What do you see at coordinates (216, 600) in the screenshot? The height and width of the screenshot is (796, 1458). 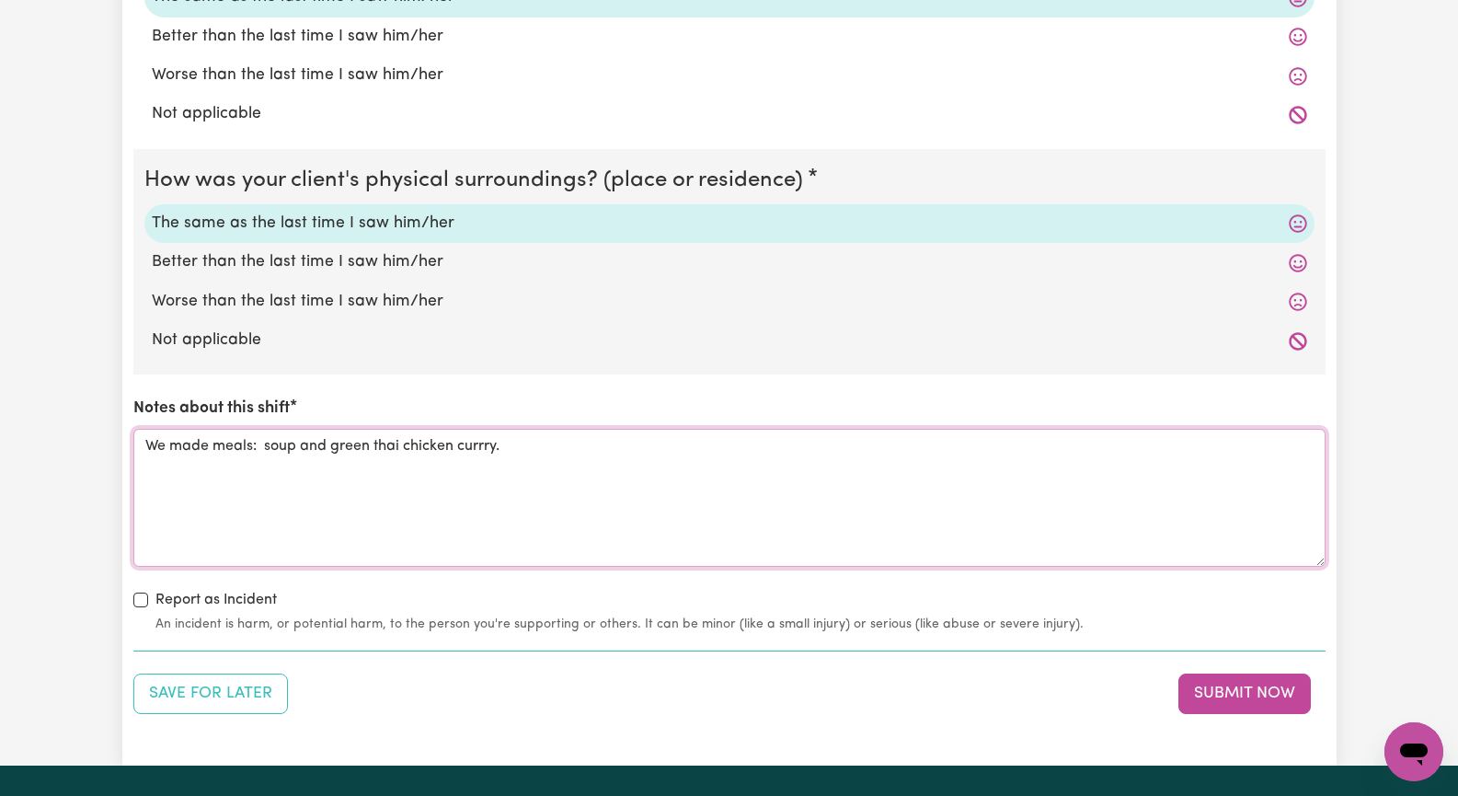 I see `label: Report as Incident` at bounding box center [216, 600].